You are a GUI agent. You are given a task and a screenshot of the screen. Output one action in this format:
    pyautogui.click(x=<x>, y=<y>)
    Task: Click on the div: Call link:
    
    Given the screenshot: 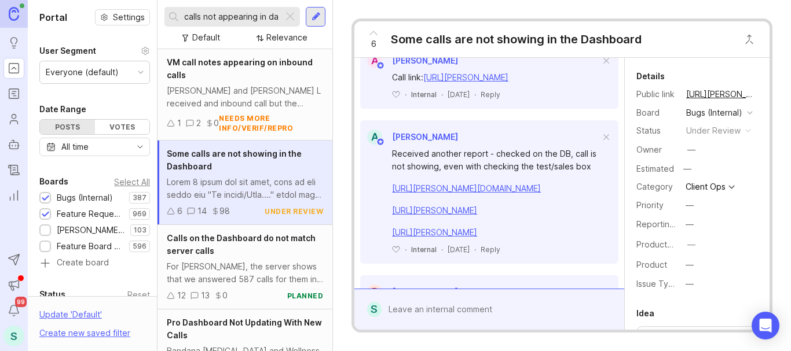 What is the action you would take?
    pyautogui.click(x=496, y=78)
    